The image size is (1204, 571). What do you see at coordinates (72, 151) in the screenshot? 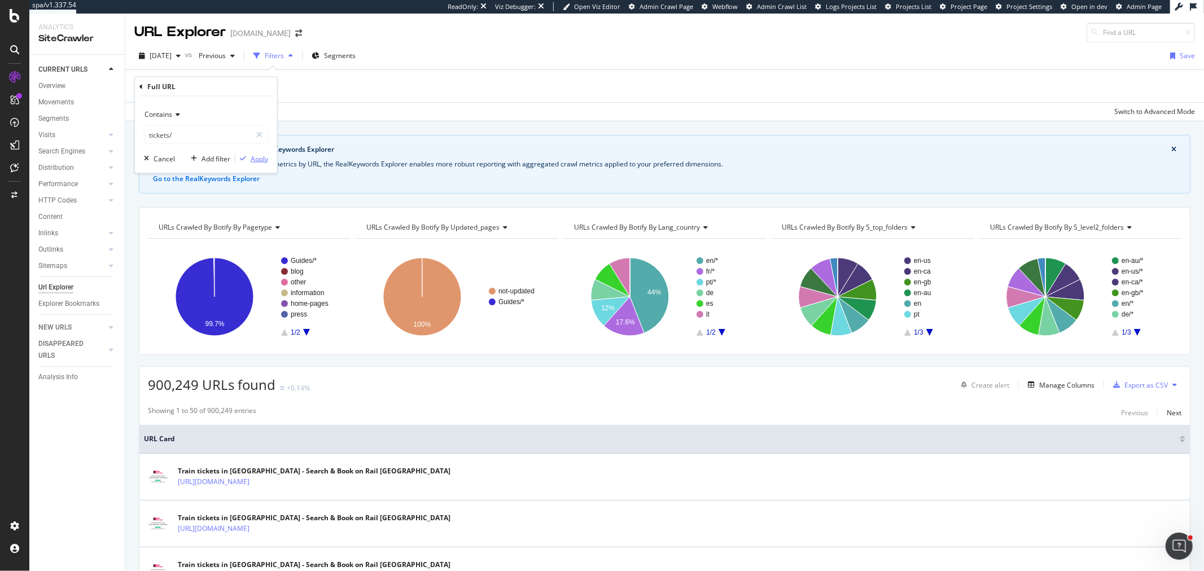
I see `a: Search Engines` at bounding box center [72, 151].